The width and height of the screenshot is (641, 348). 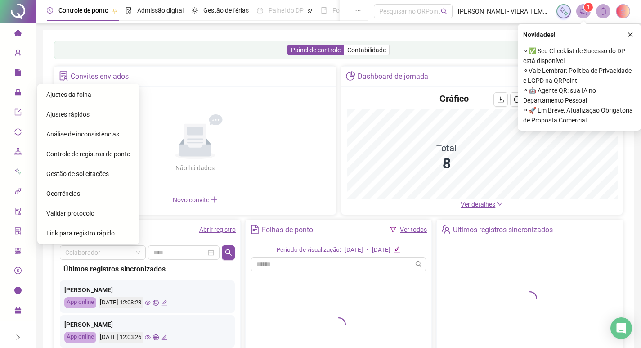 I want to click on span: info-circle, so click(x=18, y=292).